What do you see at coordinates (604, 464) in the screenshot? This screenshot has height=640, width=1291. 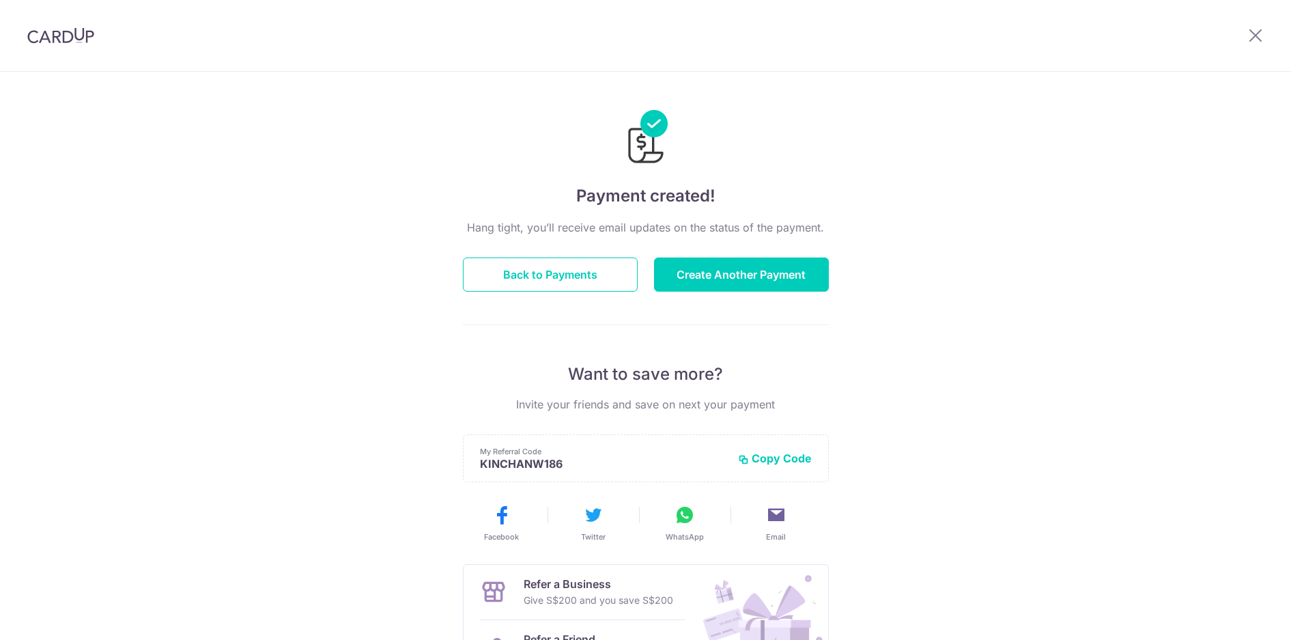 I see `p: KINCHANW186` at bounding box center [604, 464].